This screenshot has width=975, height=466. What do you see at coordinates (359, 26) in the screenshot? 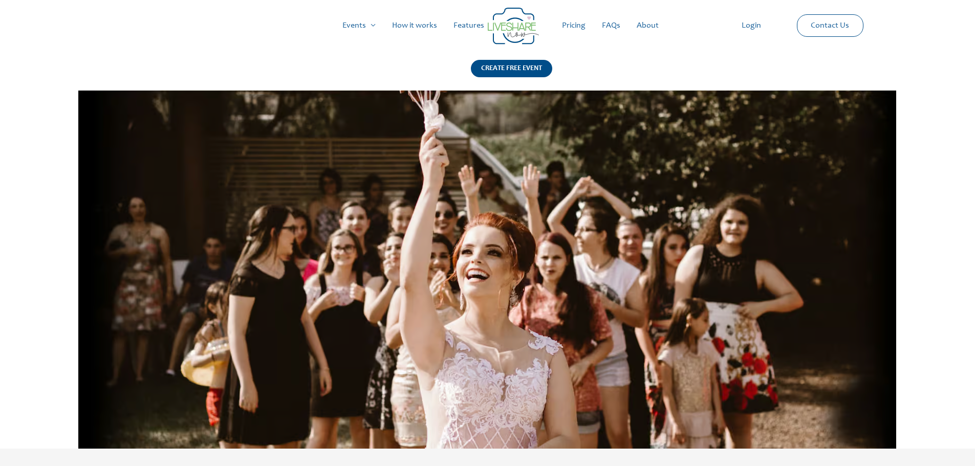
I see `a: Events` at bounding box center [359, 26].